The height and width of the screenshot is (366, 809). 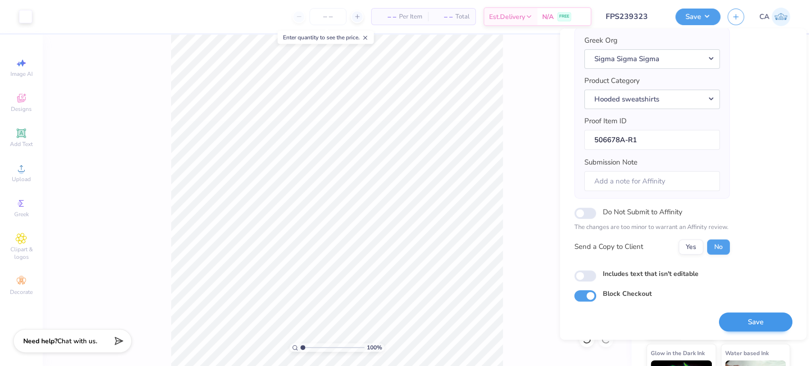 What do you see at coordinates (652, 228) in the screenshot?
I see `p: The changes are too minor to warrant an Affinity review.` at bounding box center [652, 228].